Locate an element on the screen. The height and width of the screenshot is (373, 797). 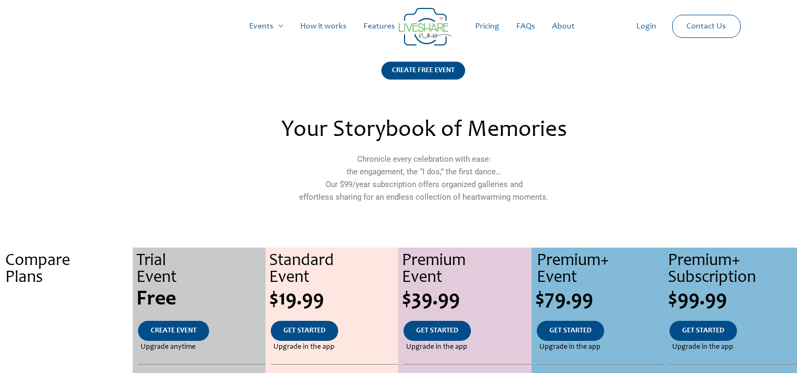
div: Compare Plans is located at coordinates (69, 270).